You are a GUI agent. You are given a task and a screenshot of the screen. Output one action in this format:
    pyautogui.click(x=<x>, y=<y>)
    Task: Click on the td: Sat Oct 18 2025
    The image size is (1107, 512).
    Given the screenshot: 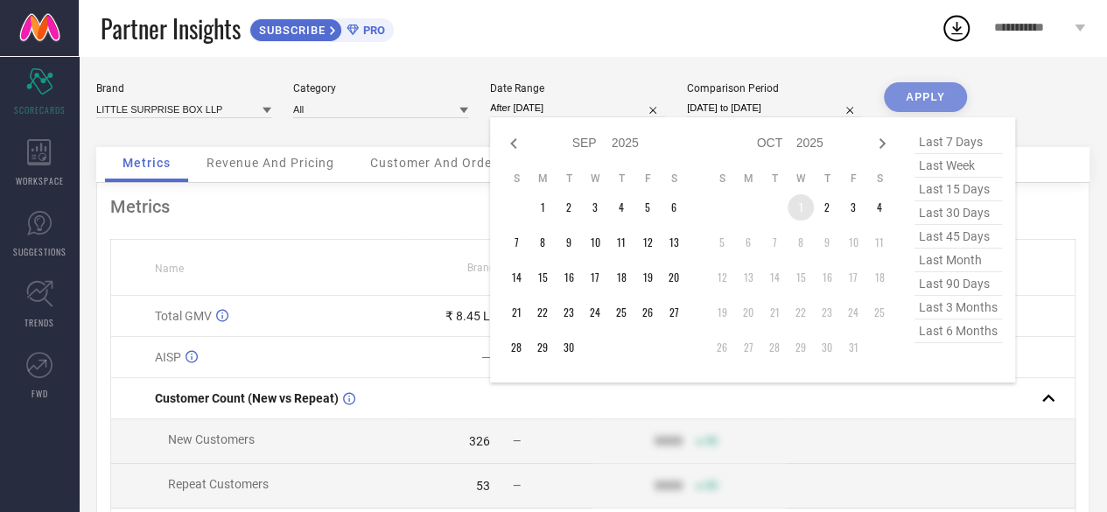 What is the action you would take?
    pyautogui.click(x=879, y=277)
    